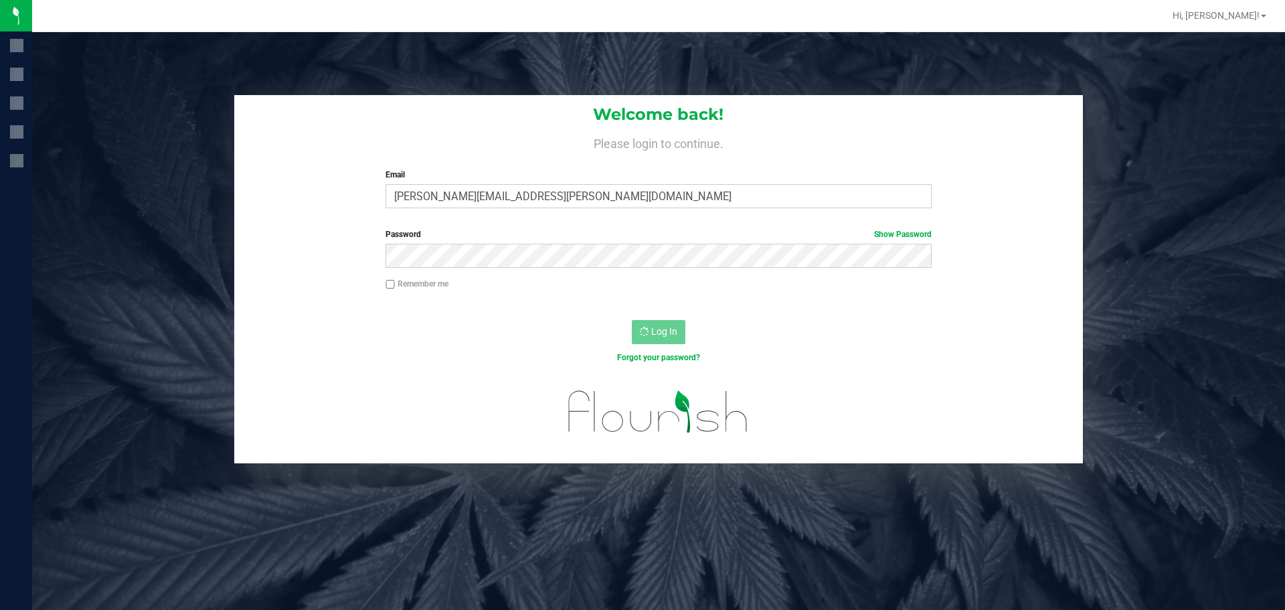 The height and width of the screenshot is (610, 1285). What do you see at coordinates (659, 142) in the screenshot?
I see `h4: Please login to continue.` at bounding box center [659, 142].